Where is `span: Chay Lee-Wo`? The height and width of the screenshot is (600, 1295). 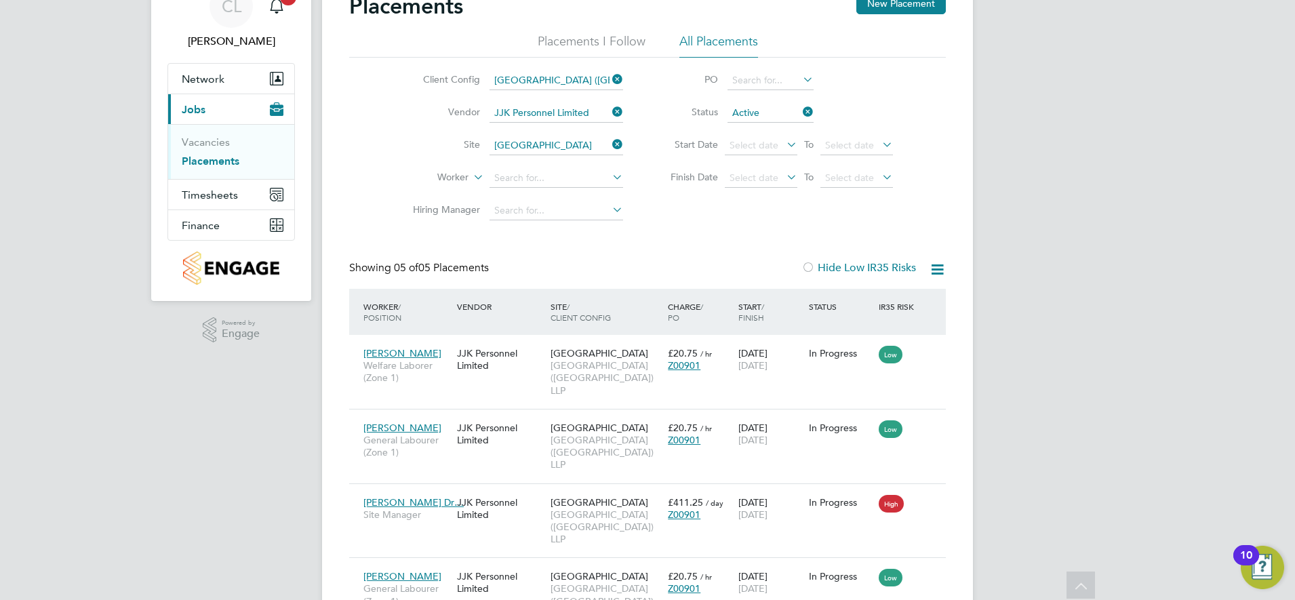 span: Chay Lee-Wo is located at coordinates (231, 41).